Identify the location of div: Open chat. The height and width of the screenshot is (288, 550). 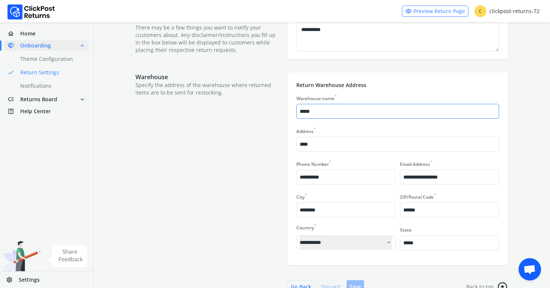
(529, 270).